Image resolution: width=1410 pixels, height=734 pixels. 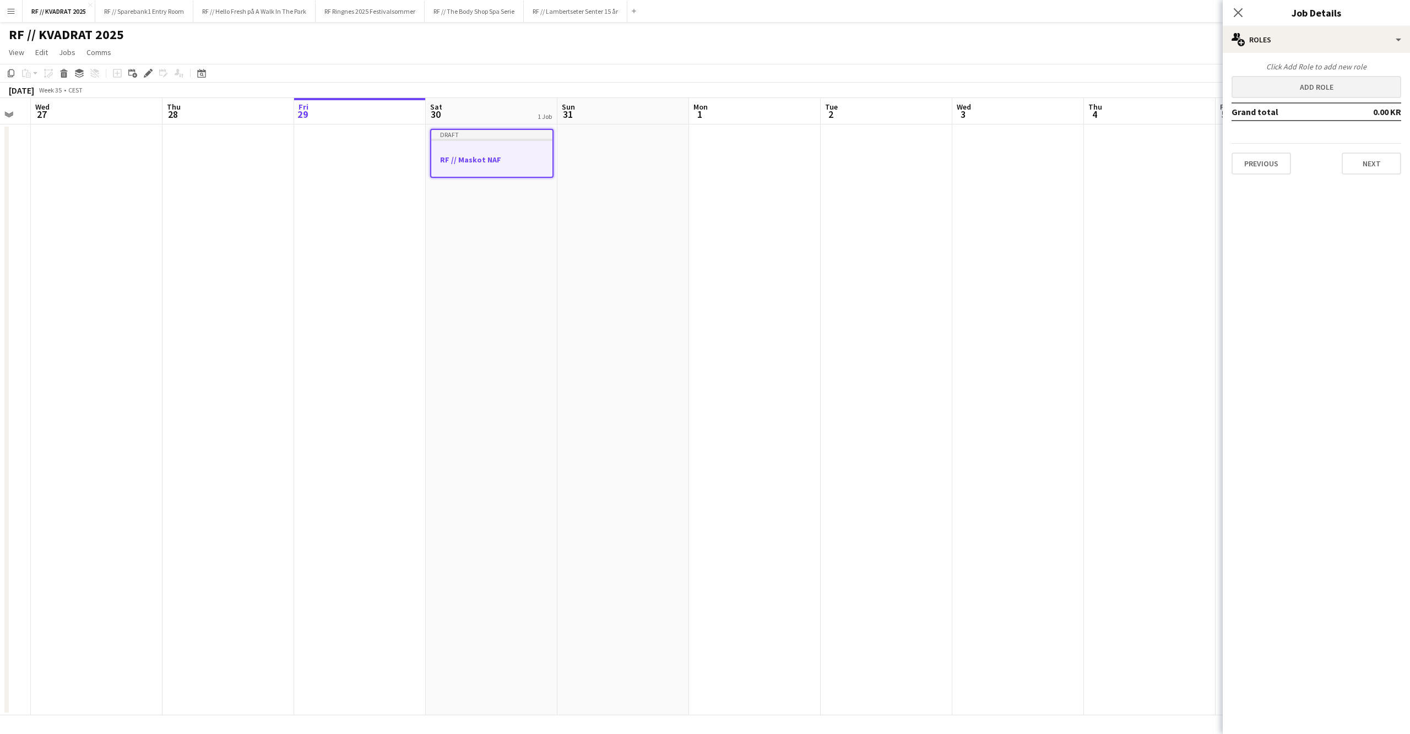 What do you see at coordinates (435, 114) in the screenshot?
I see `span: 30` at bounding box center [435, 114].